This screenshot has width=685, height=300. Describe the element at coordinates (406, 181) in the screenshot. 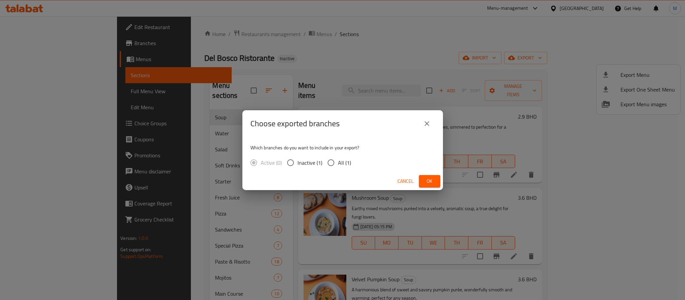

I see `span: Cancel` at that location.